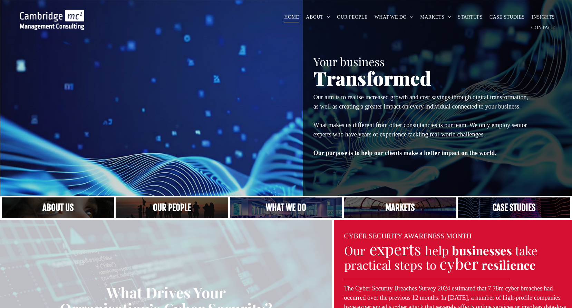 This screenshot has width=572, height=308. What do you see at coordinates (286, 208) in the screenshot?
I see `a: A yoga teacher lifting his whole body off the ground in the peacock pose` at bounding box center [286, 208].